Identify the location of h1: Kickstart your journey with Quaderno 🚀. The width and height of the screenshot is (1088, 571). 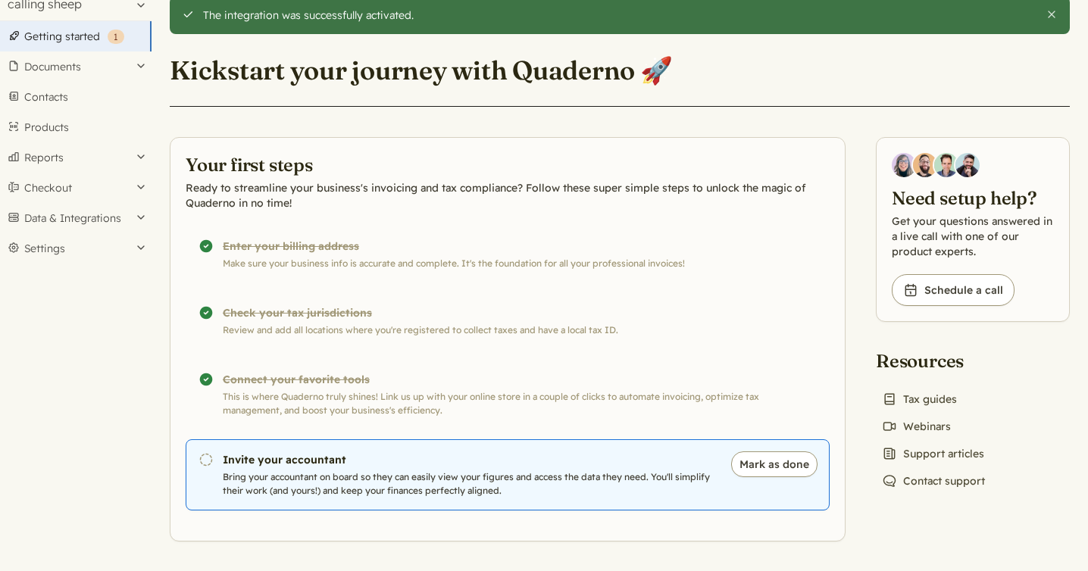
(421, 70).